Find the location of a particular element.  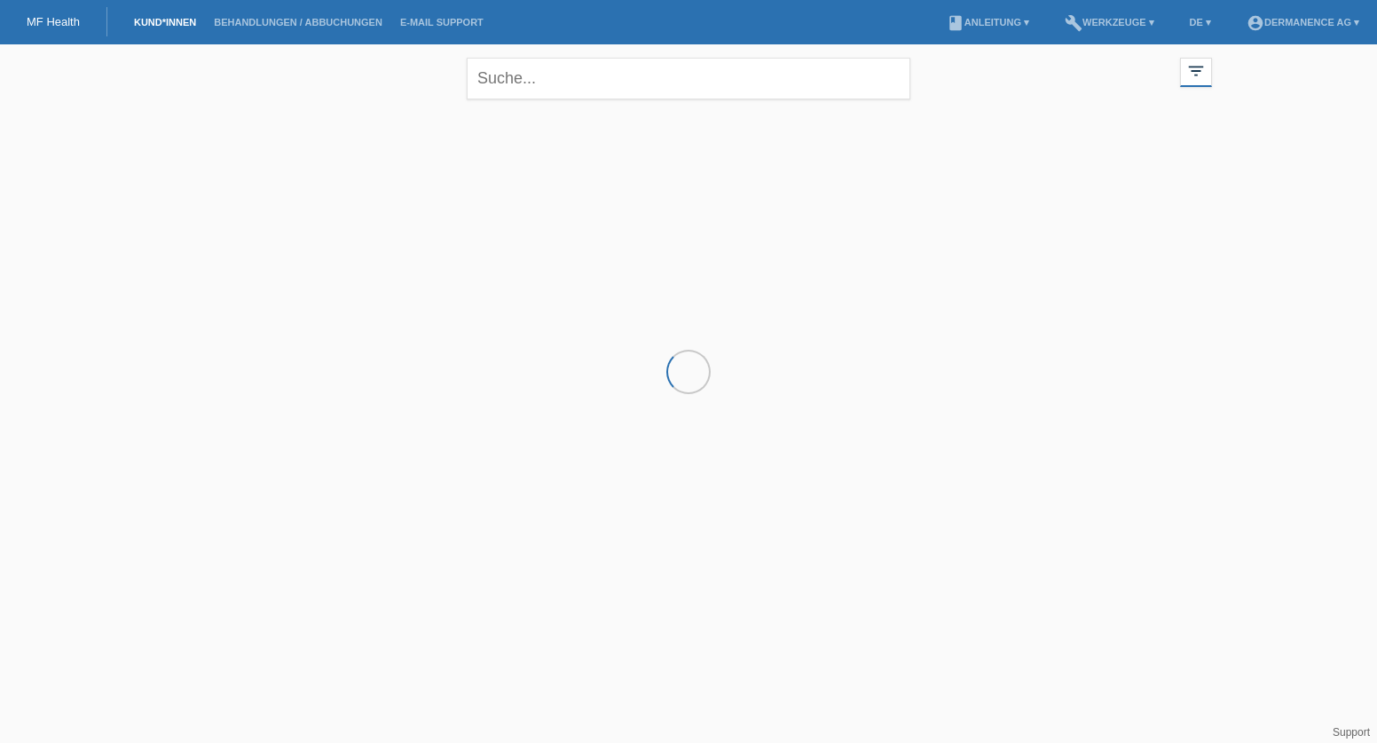

a: Behandlungen / Abbuchungen is located at coordinates (298, 22).